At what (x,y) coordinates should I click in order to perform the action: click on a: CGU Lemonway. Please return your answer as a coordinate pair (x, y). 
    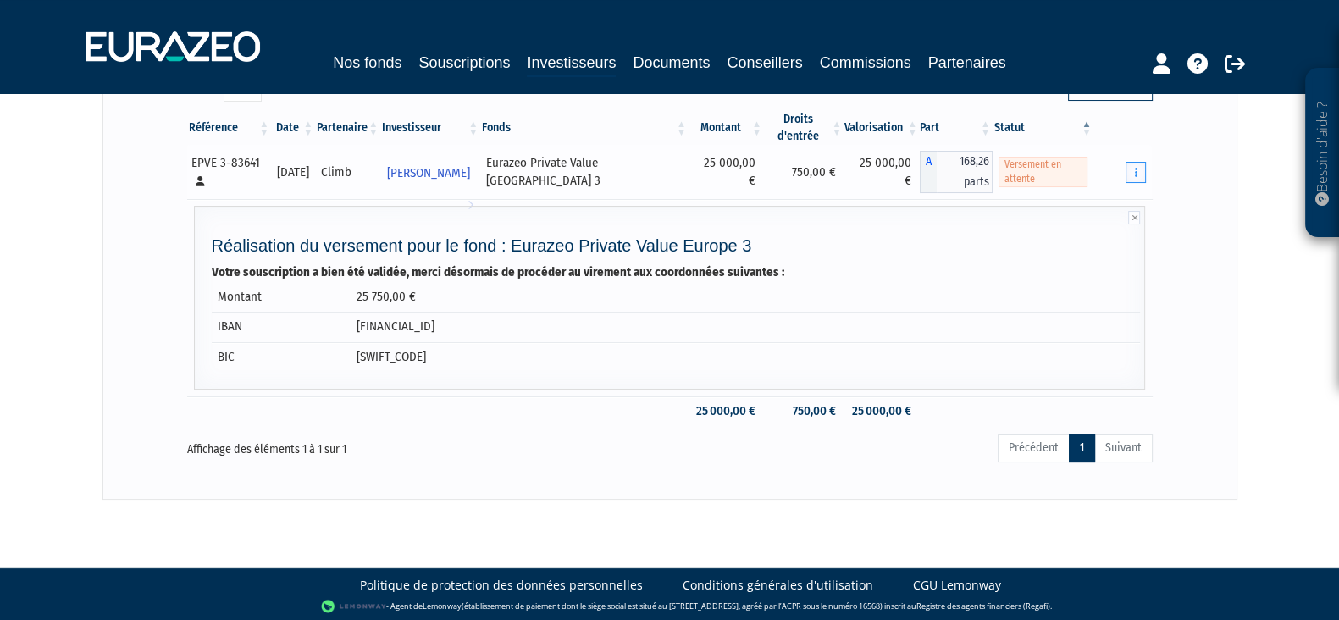
    Looking at the image, I should click on (957, 585).